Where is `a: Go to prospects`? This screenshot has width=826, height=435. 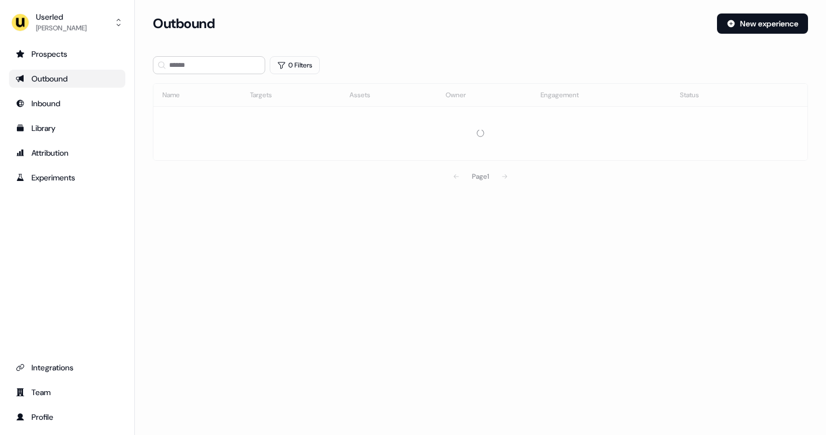
a: Go to prospects is located at coordinates (67, 54).